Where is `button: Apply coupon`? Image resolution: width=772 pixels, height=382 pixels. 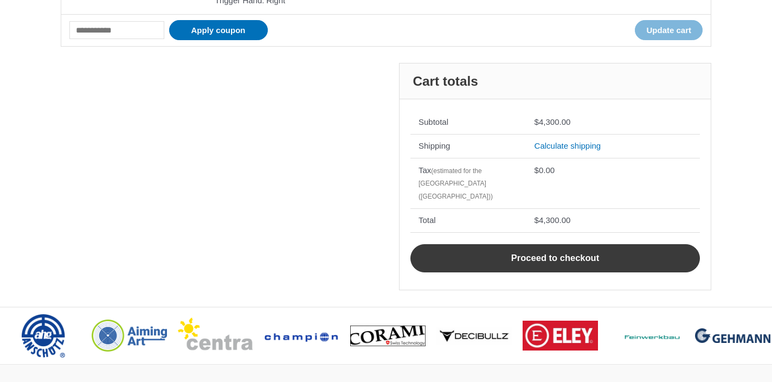
button: Apply coupon is located at coordinates (219, 30).